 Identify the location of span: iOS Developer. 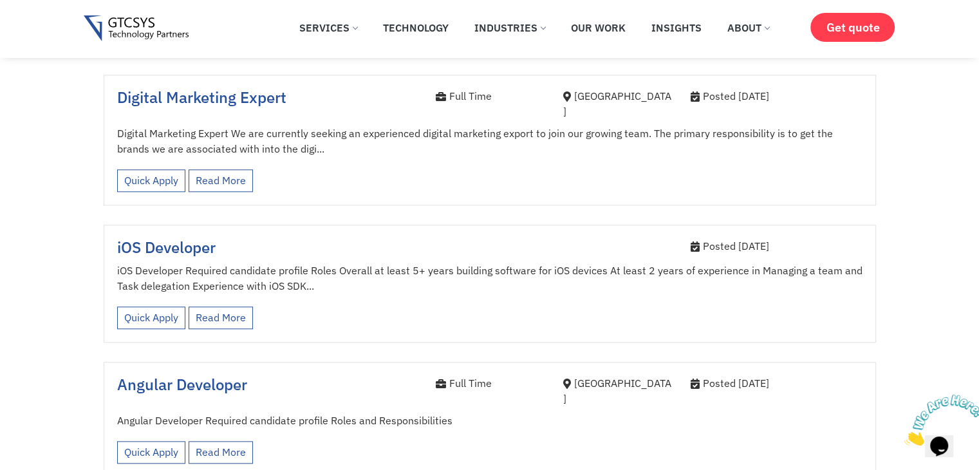
(166, 247).